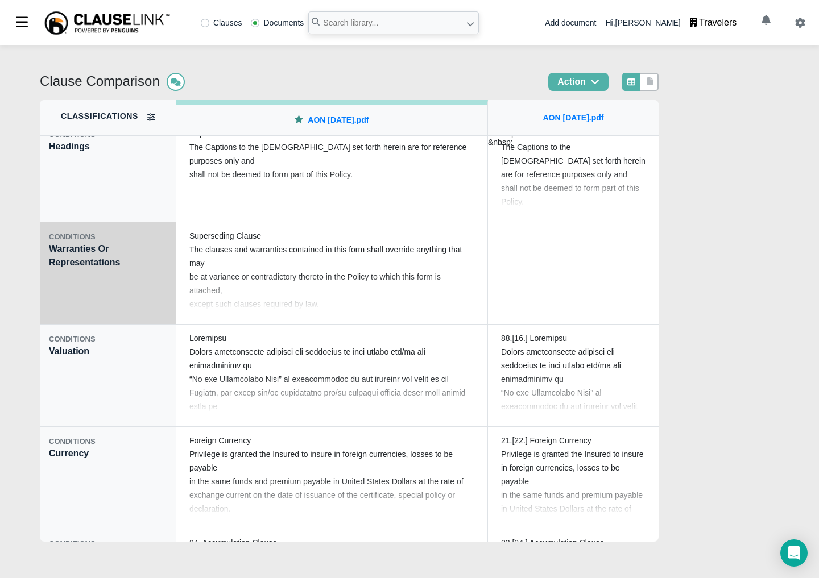 The image size is (819, 578). I want to click on div: Travelers, so click(717, 23).